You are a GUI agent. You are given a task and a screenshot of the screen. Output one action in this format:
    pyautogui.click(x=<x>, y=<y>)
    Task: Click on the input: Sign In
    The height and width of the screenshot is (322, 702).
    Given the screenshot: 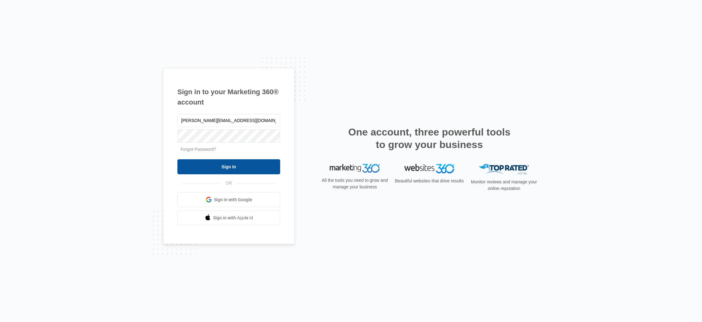 What is the action you would take?
    pyautogui.click(x=229, y=167)
    